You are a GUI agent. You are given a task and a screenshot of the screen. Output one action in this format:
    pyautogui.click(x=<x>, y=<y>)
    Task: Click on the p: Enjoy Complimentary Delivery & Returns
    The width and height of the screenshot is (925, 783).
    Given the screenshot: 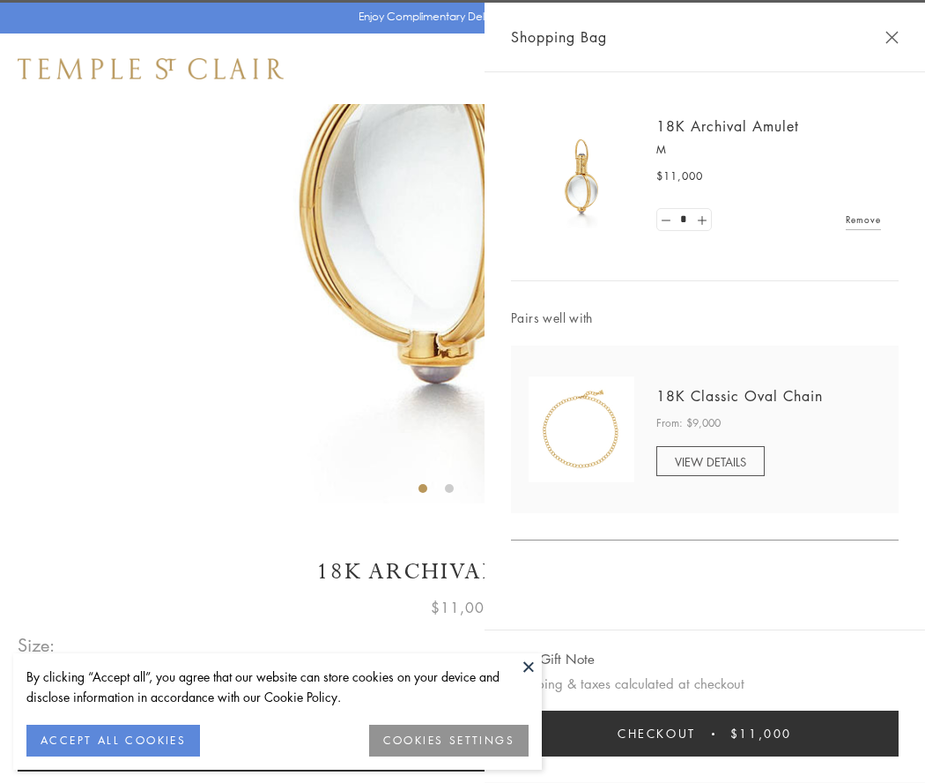 What is the action you would take?
    pyautogui.click(x=458, y=17)
    